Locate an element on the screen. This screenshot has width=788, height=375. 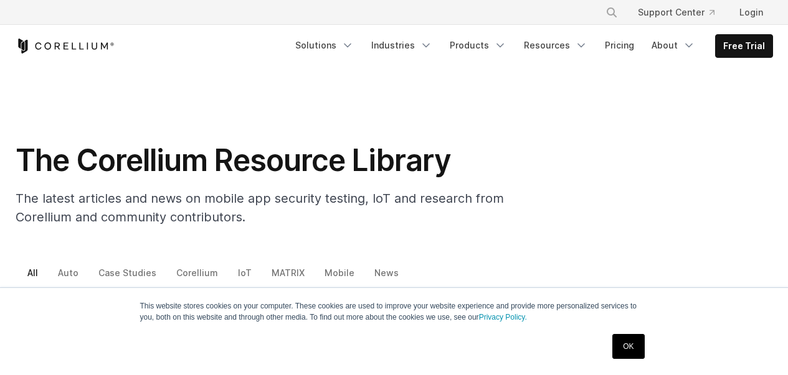
p: This website stores cookies on your computer. These cookies are used to improve your website expe... is located at coordinates (394, 312).